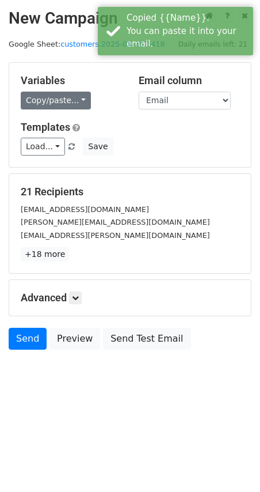  What do you see at coordinates (45, 254) in the screenshot?
I see `a: +18 more` at bounding box center [45, 254].